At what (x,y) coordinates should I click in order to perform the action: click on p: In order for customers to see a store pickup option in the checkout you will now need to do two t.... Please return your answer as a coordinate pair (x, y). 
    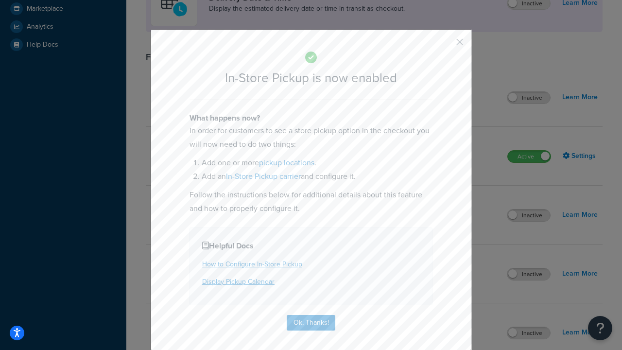
    Looking at the image, I should click on (311, 137).